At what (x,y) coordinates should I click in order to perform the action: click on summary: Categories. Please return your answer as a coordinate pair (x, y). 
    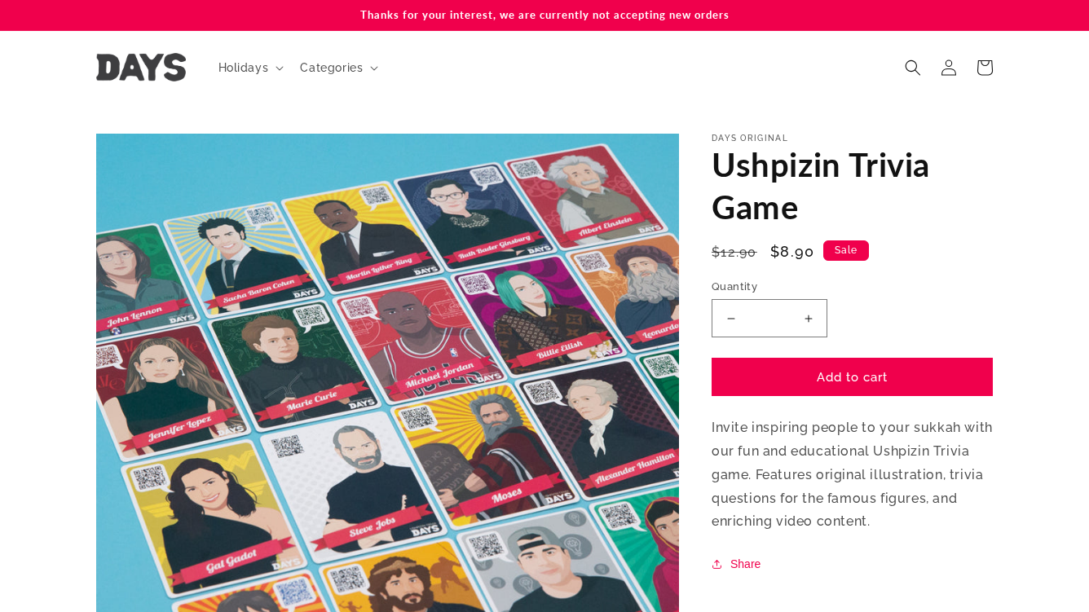
    Looking at the image, I should click on (337, 68).